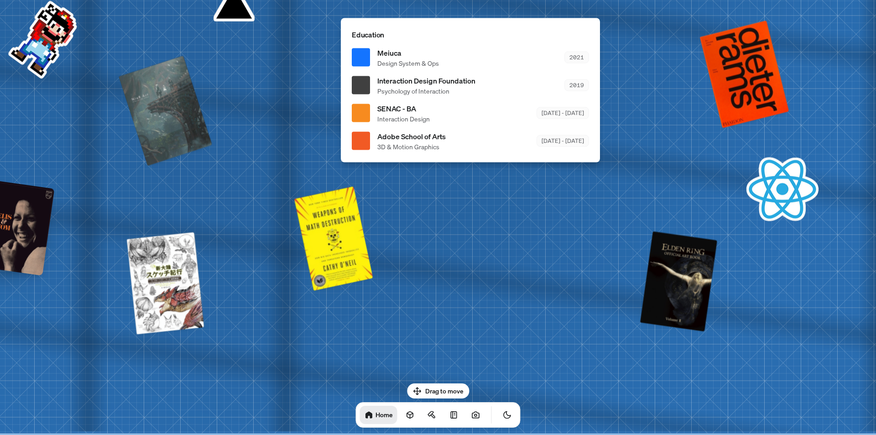 Image resolution: width=876 pixels, height=435 pixels. What do you see at coordinates (378, 415) in the screenshot?
I see `a: Home` at bounding box center [378, 415].